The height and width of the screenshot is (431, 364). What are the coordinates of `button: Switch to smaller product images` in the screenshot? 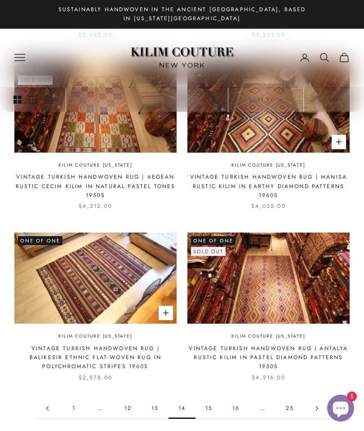 It's located at (33, 100).